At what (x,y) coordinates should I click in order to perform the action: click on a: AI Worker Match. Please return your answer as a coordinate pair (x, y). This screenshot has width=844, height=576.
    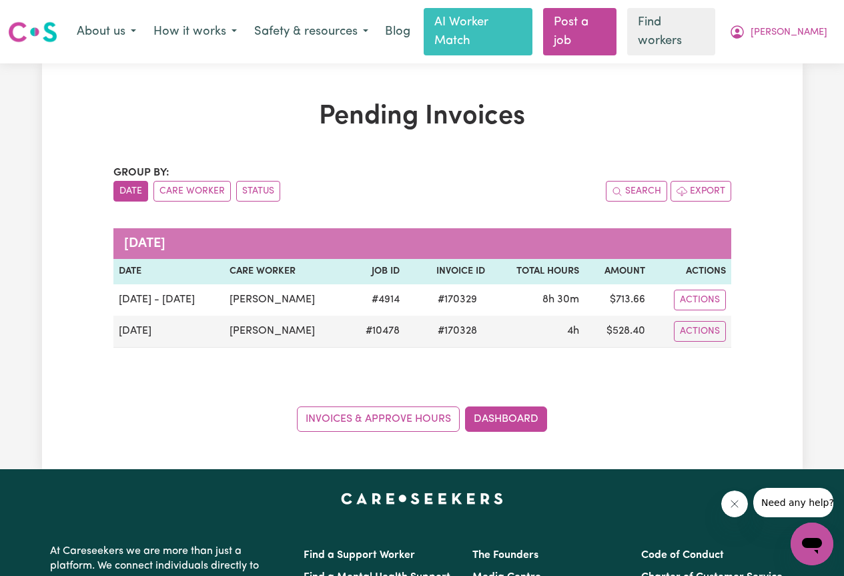
    Looking at the image, I should click on (478, 31).